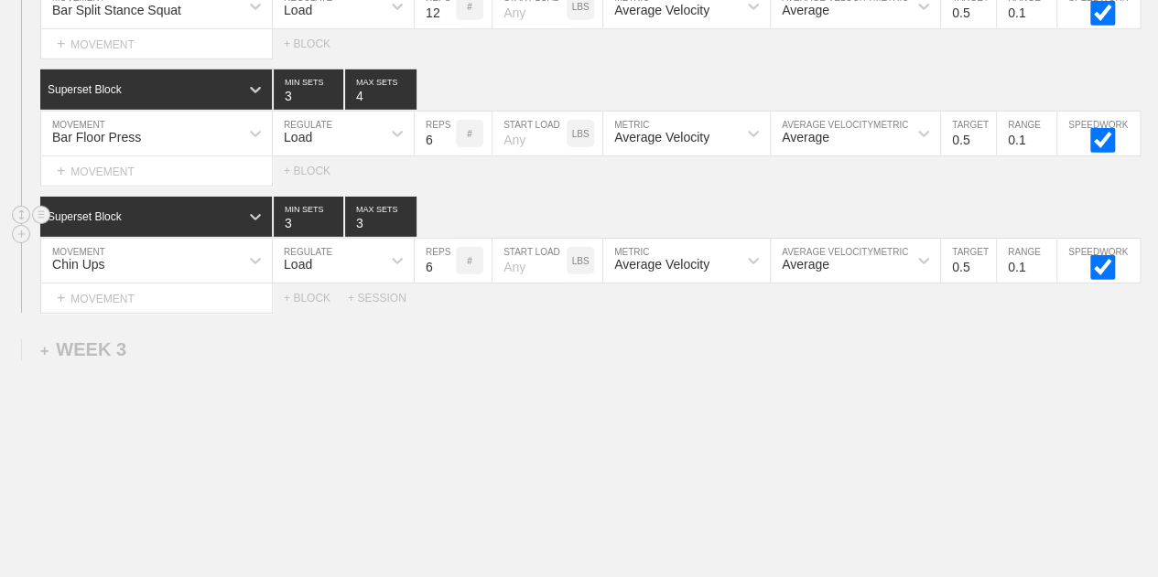 The image size is (1158, 577). Describe the element at coordinates (384, 298) in the screenshot. I see `div: + SESSION` at that location.